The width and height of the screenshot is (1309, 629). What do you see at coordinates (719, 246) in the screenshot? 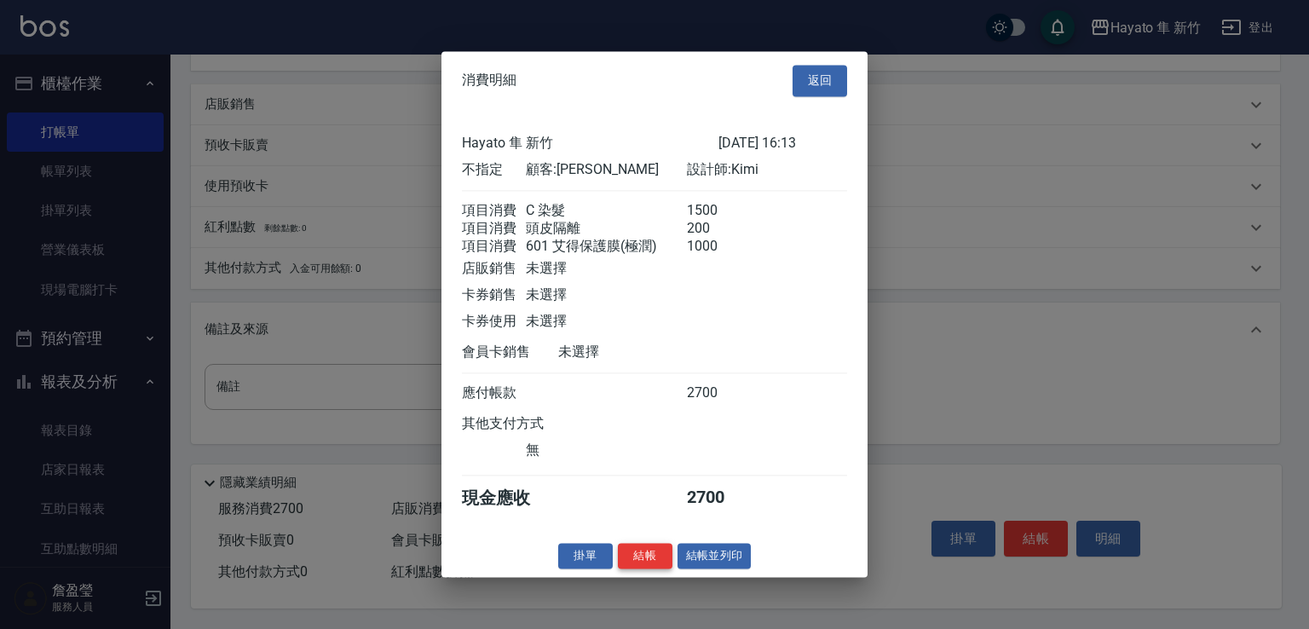
I see `div: 1000` at bounding box center [719, 246].